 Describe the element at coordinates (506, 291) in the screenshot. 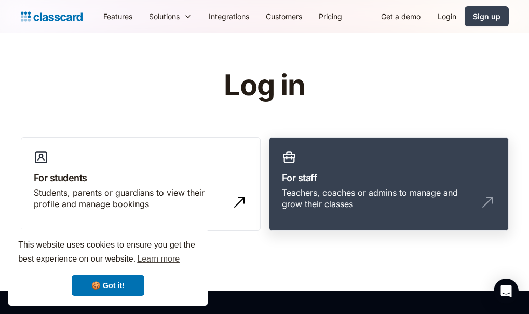

I see `div: Open Intercom Messenger` at that location.